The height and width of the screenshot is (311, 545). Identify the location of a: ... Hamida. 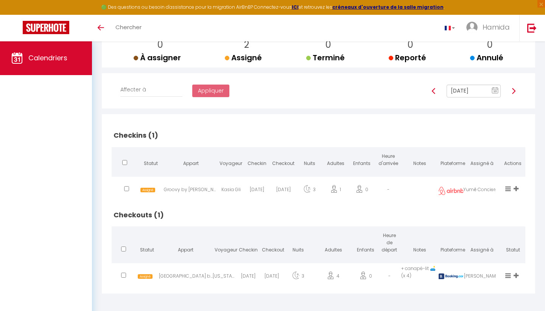
(490, 28).